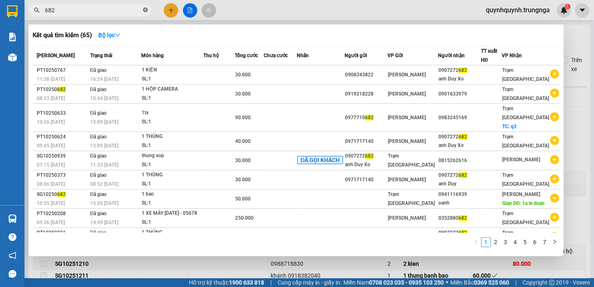 Image resolution: width=594 pixels, height=287 pixels. I want to click on span: TT xuất HĐ, so click(489, 56).